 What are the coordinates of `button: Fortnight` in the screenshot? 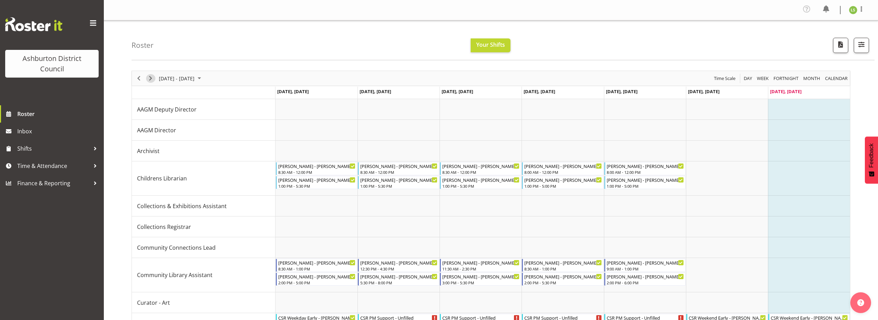 It's located at (786, 78).